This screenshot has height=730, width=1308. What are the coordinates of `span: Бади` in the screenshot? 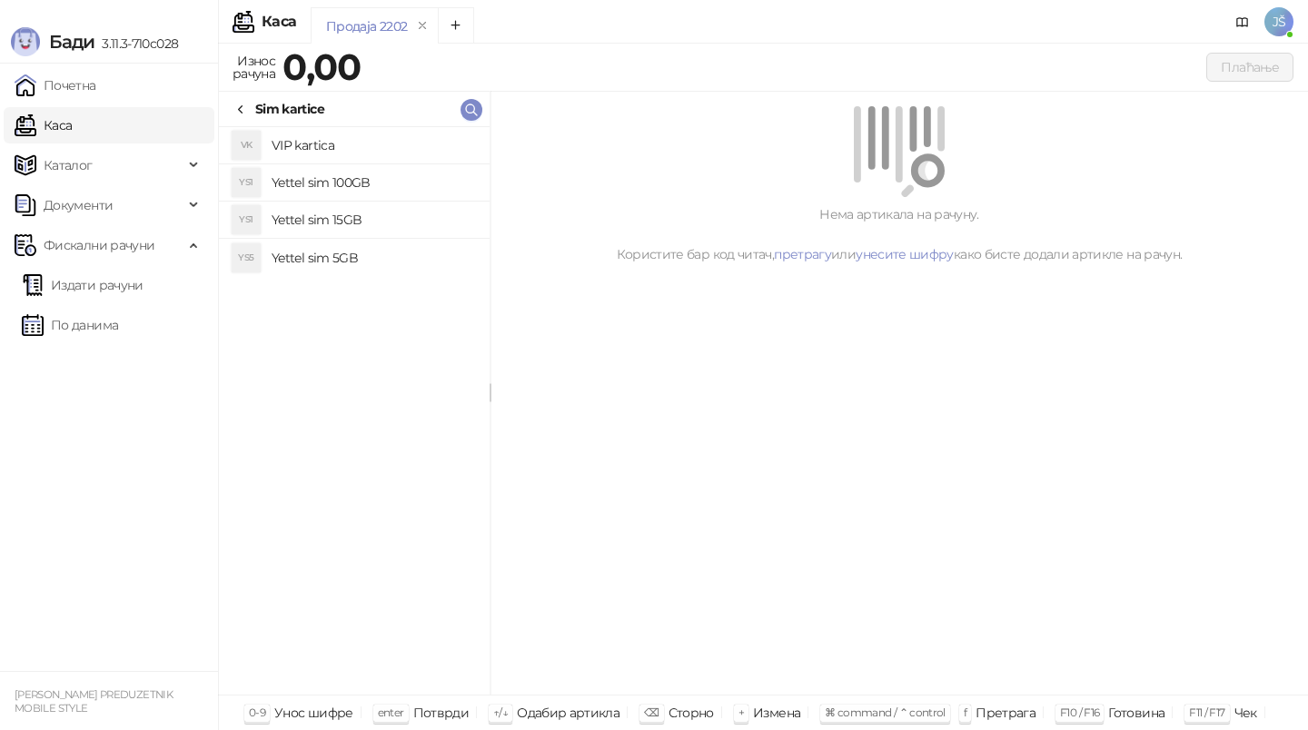 It's located at (72, 42).